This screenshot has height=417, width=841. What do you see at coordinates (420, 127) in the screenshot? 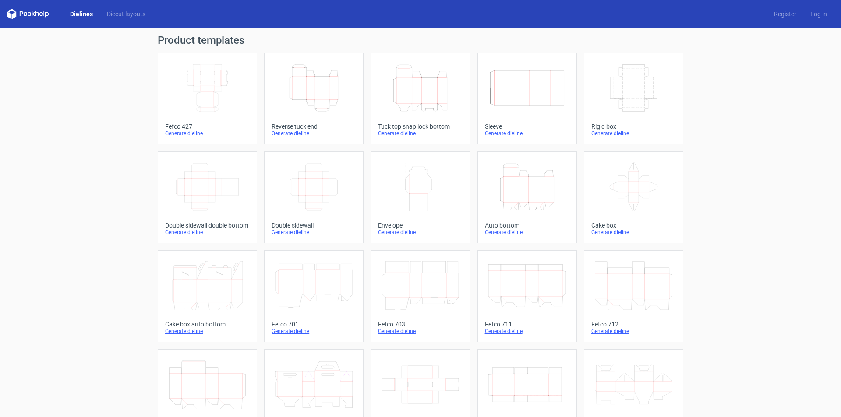
I see `div: Tuck top snap lock bottom` at bounding box center [420, 127].